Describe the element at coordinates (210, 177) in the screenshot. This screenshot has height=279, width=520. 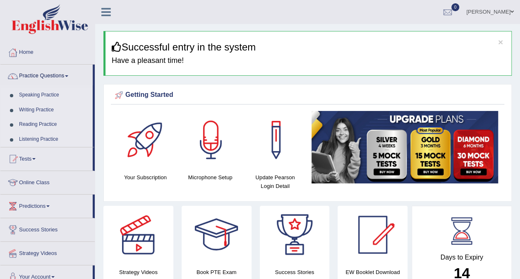
I see `h4: Microphone Setup` at that location.